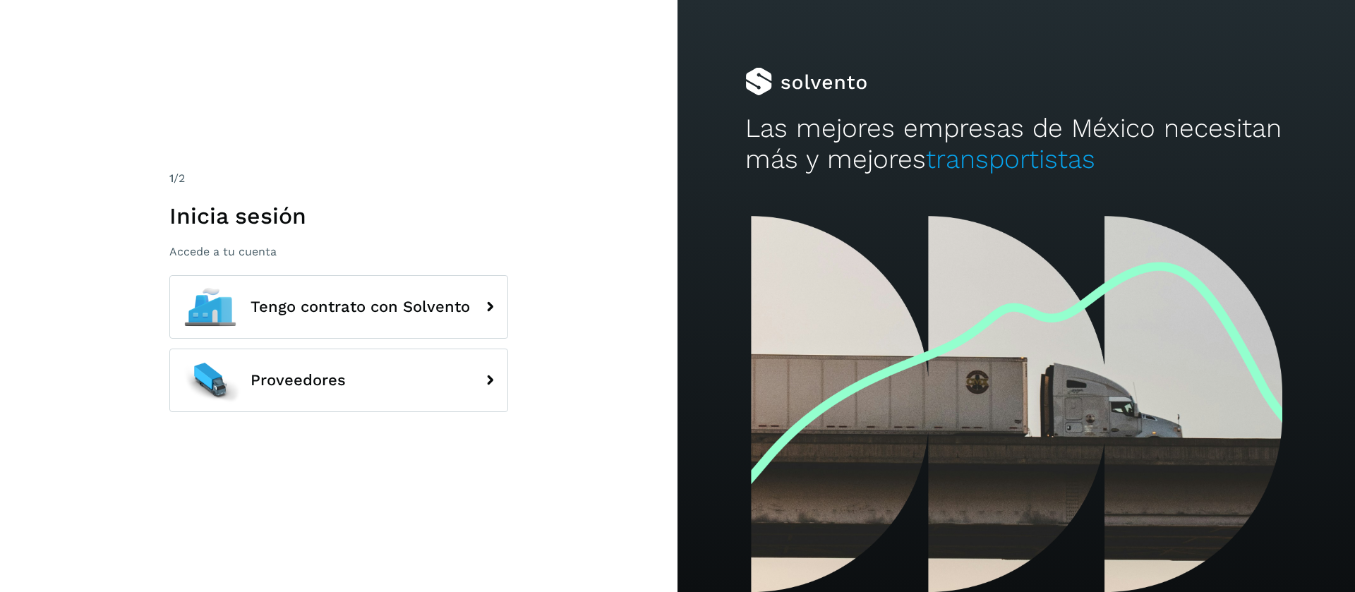  Describe the element at coordinates (360, 307) in the screenshot. I see `span: Tengo contrato con Solvento` at that location.